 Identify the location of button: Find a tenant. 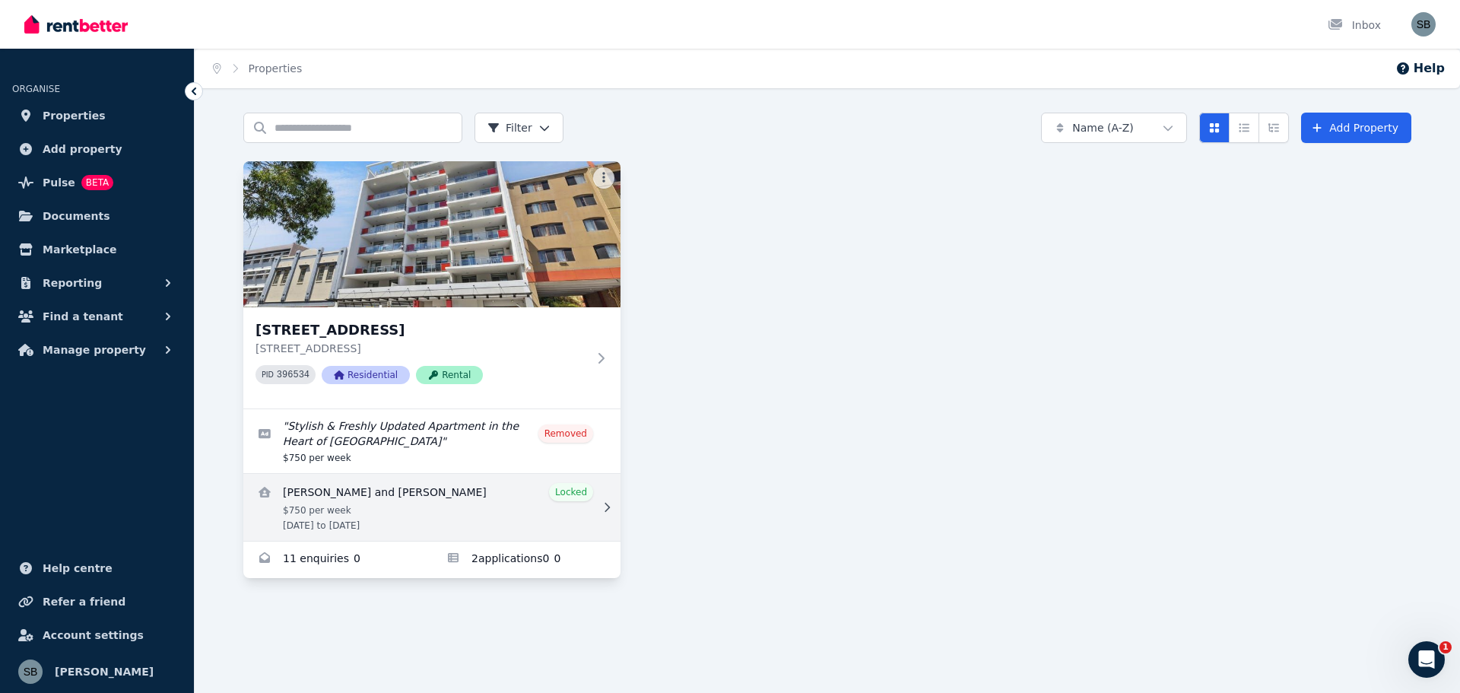
(97, 316).